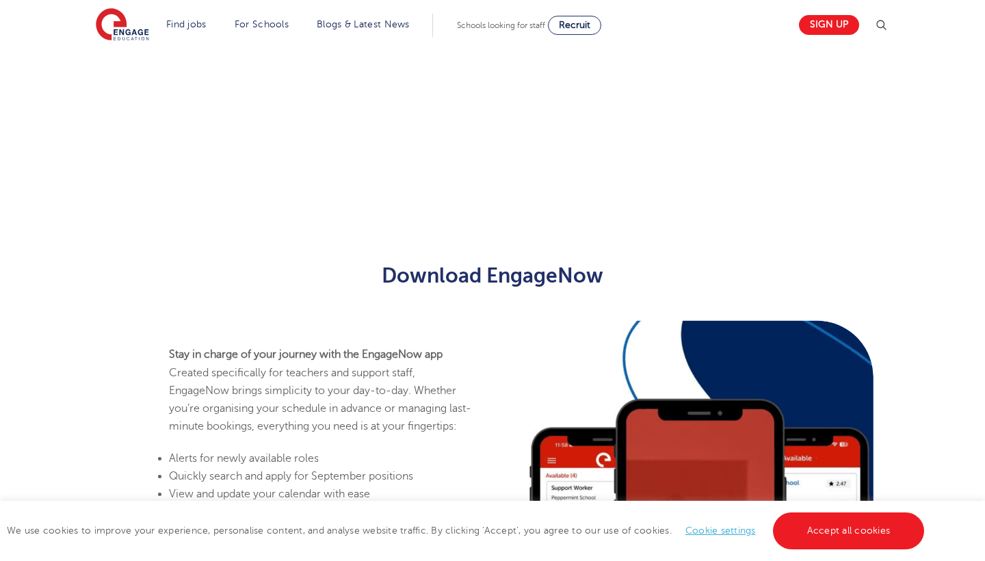 This screenshot has width=985, height=561. Describe the element at coordinates (322, 476) in the screenshot. I see `li: Quickly search and apply for September positions` at that location.